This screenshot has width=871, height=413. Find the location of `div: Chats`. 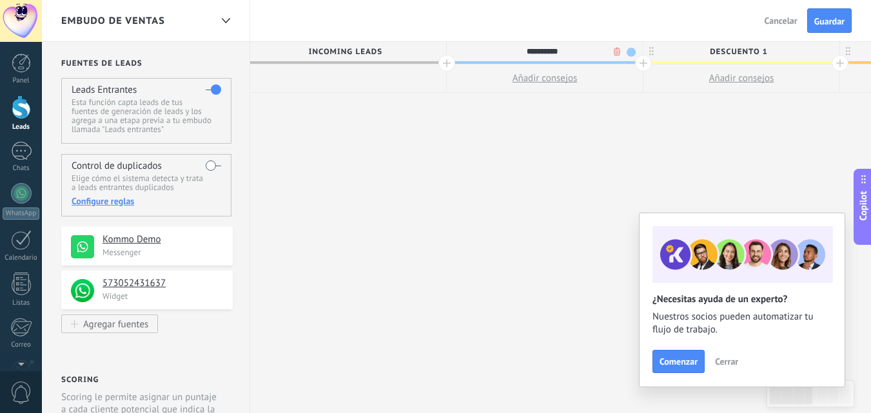

div: Chats is located at coordinates (21, 168).